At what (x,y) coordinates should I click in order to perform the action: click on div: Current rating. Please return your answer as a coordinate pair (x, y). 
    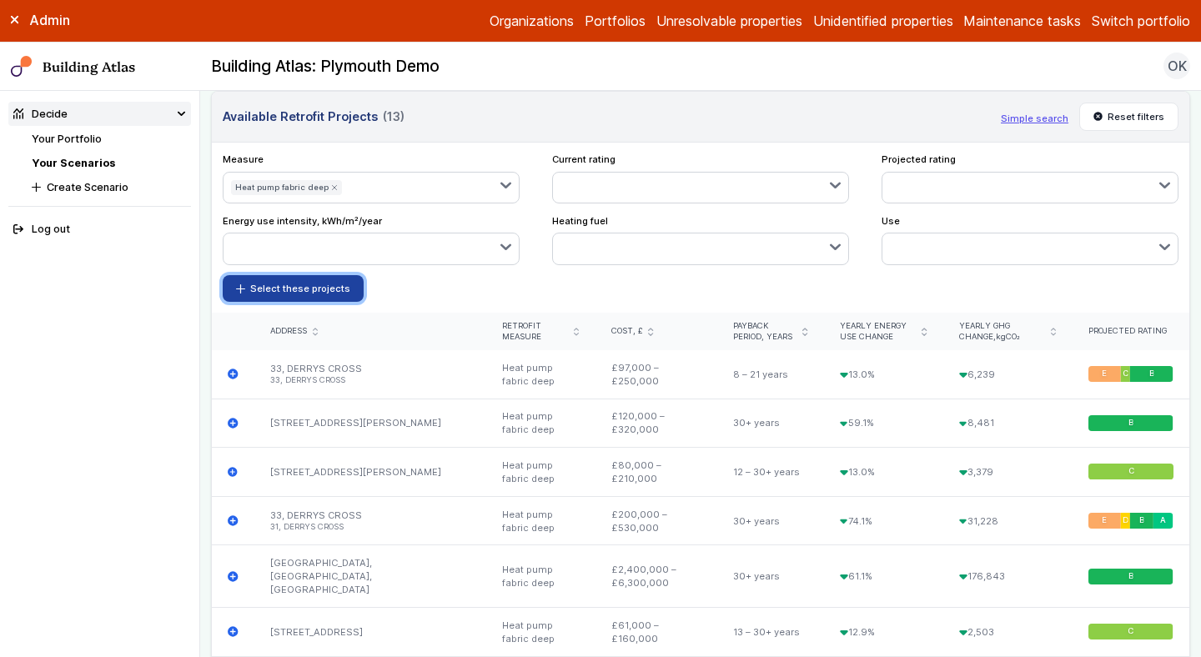
    Looking at the image, I should click on (701, 178).